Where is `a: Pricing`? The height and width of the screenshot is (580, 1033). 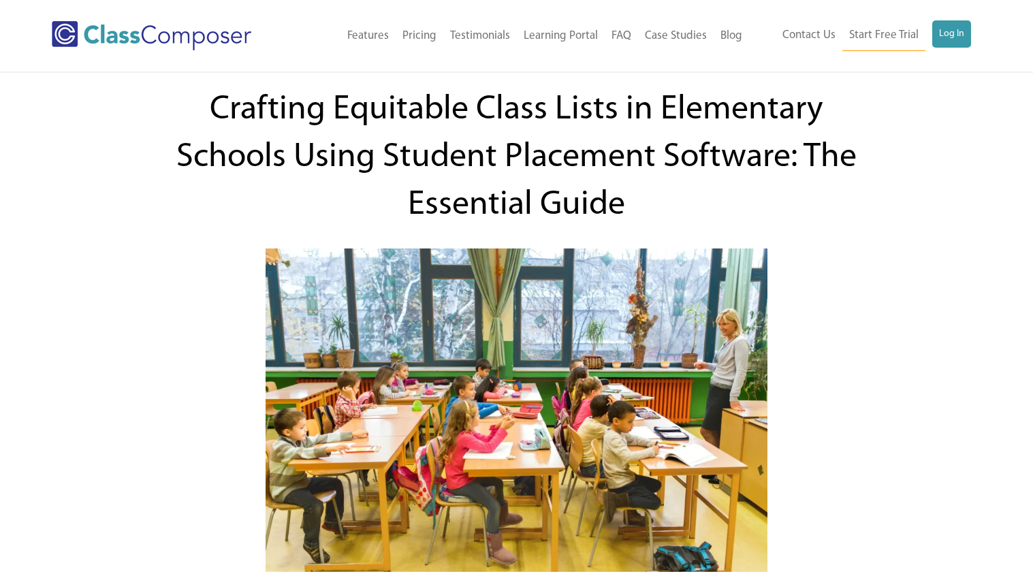 a: Pricing is located at coordinates (419, 36).